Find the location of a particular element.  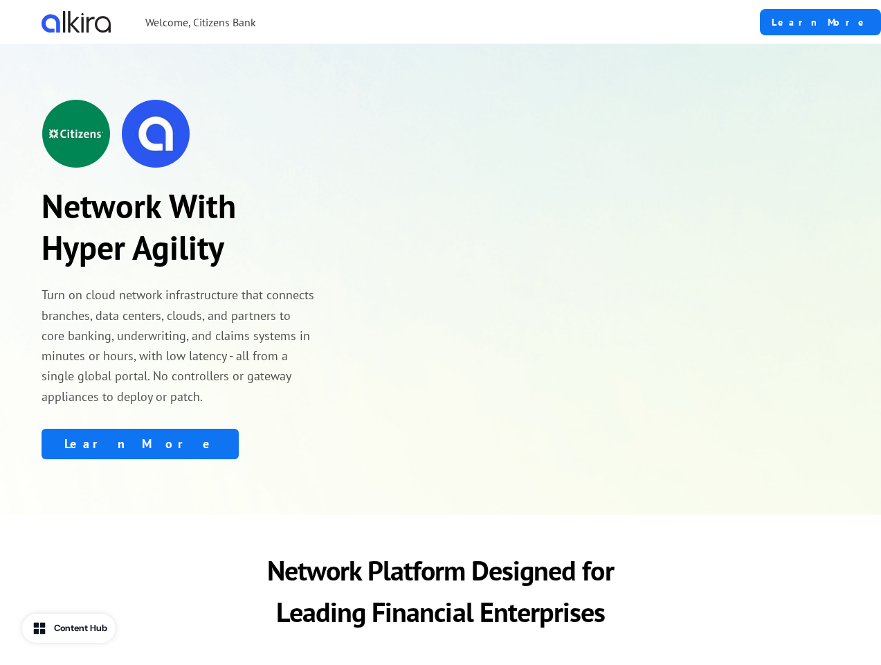

p: Network Platform Designed for Leading Financial Enterprises is located at coordinates (440, 591).